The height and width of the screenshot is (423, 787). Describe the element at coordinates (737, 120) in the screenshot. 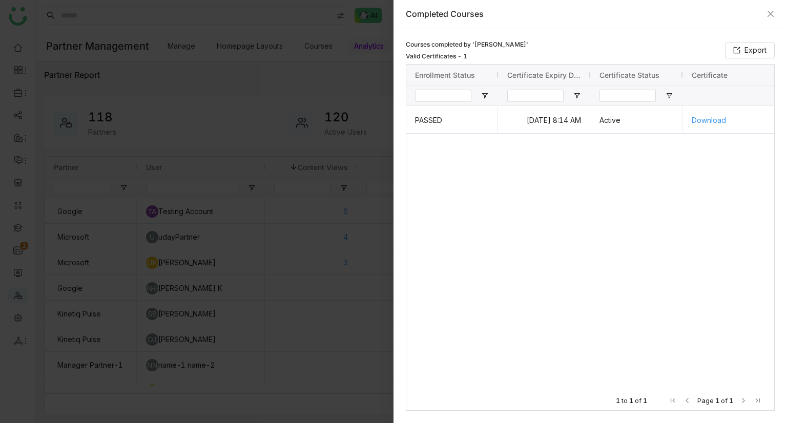

I see `a: Download` at that location.